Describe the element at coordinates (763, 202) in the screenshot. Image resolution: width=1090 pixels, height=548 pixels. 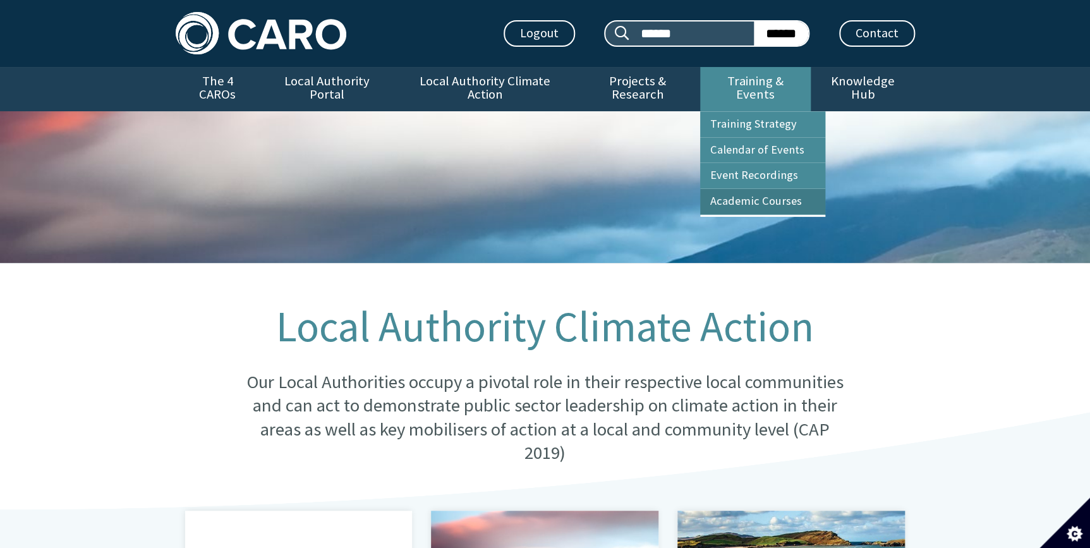
I see `a: Academic Courses` at that location.